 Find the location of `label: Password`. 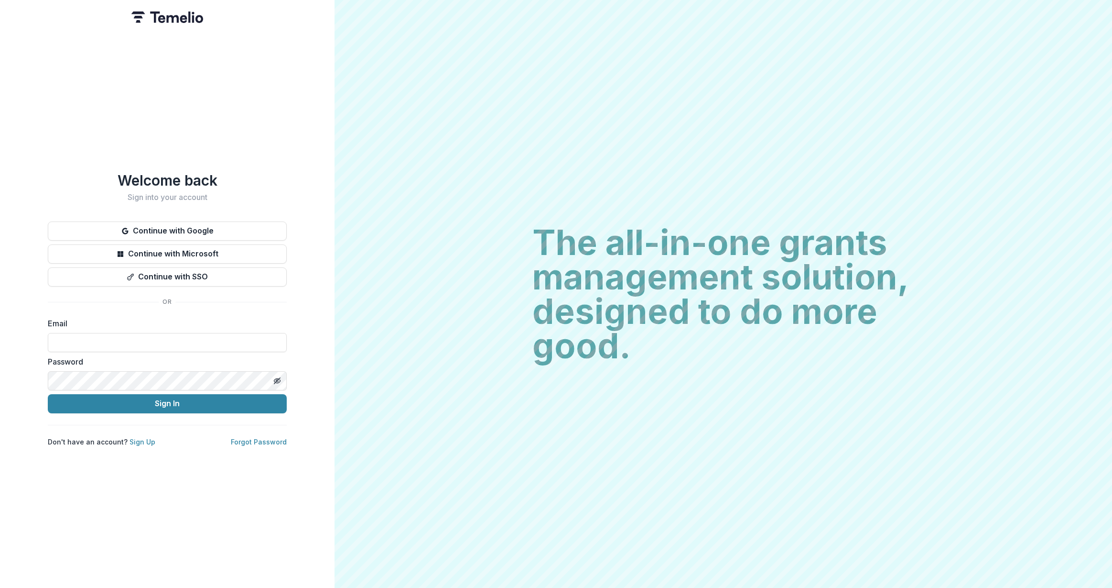

label: Password is located at coordinates (164, 361).